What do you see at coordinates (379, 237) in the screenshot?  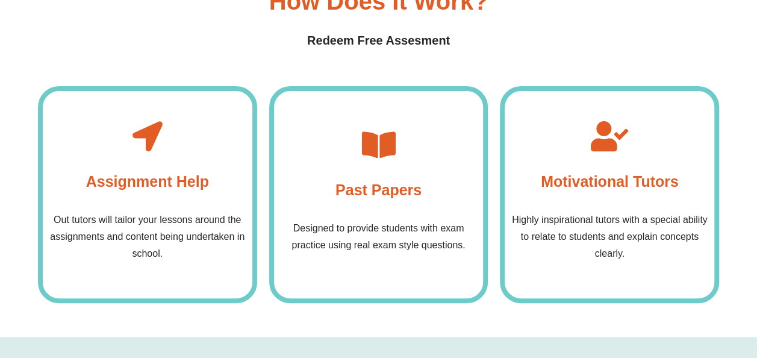 I see `p: Designed to provide students with exam practice using real exam style questions.` at bounding box center [379, 237].